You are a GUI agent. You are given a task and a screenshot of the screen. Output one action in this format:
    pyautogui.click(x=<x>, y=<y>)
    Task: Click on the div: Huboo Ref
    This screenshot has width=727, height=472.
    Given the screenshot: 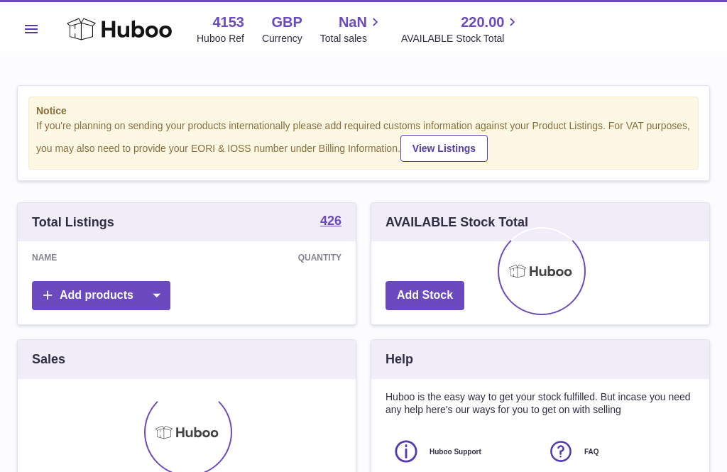 What is the action you would take?
    pyautogui.click(x=220, y=38)
    